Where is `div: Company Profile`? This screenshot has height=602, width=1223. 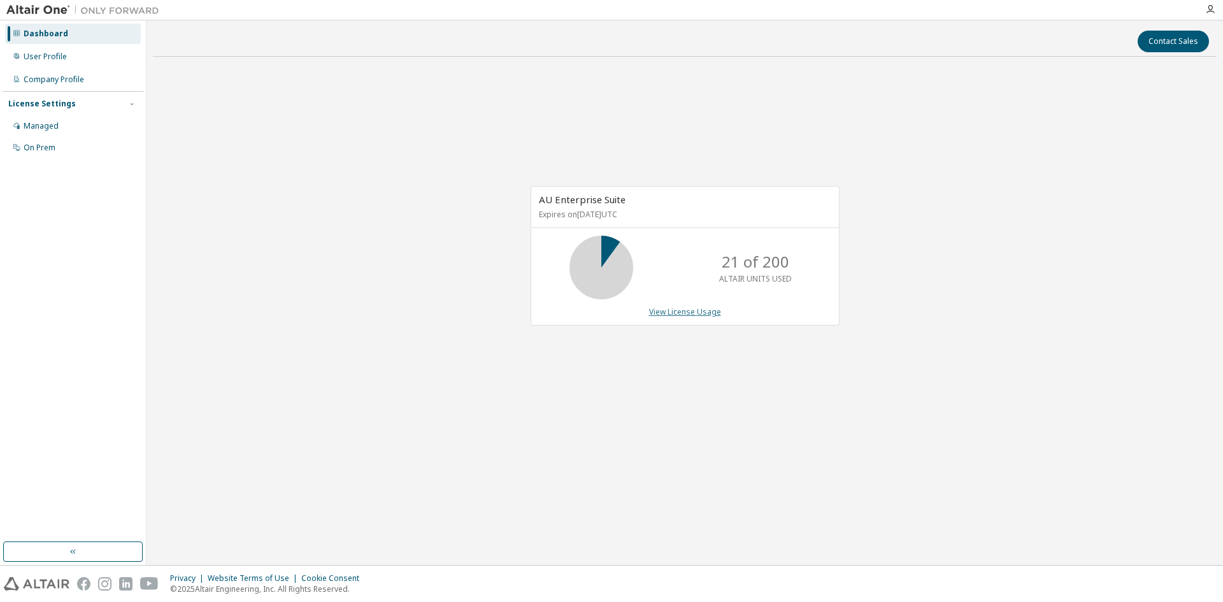
div: Company Profile is located at coordinates (54, 80).